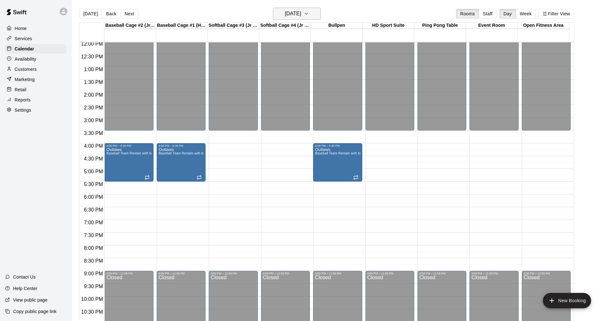 This screenshot has height=321, width=608. I want to click on p: Retail, so click(20, 90).